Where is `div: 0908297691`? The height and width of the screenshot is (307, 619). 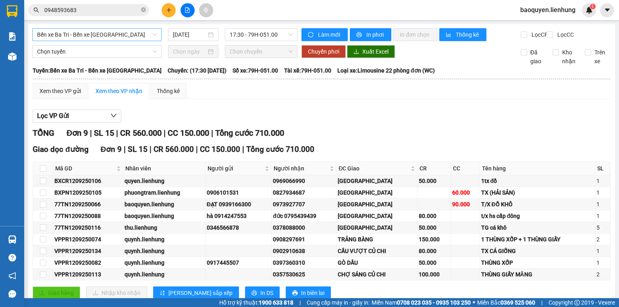
div: 0908297691 is located at coordinates (304, 239).